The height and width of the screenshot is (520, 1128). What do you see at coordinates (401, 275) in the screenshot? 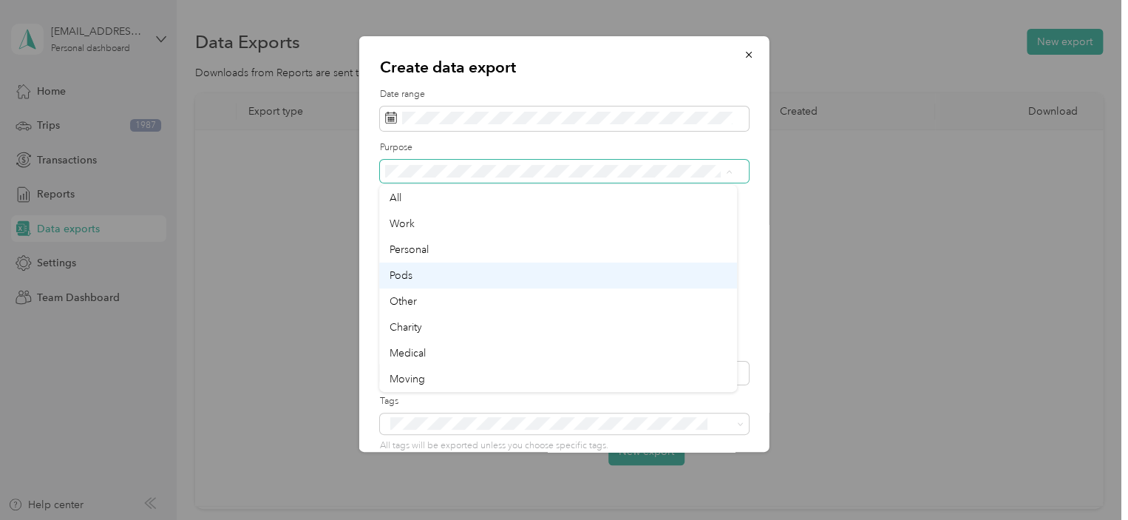
I see `span: Pods` at bounding box center [401, 275].